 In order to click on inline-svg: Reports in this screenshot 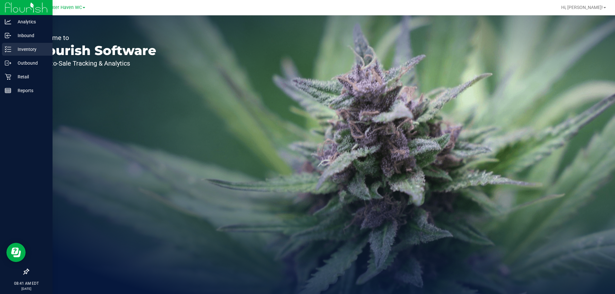, I will do `click(8, 91)`.